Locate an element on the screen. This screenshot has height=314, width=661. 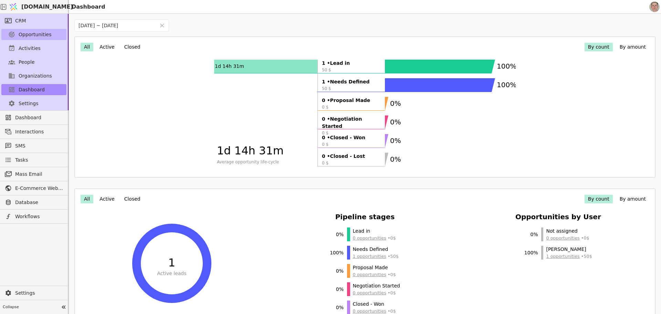
span: Opportunities is located at coordinates (35, 34).